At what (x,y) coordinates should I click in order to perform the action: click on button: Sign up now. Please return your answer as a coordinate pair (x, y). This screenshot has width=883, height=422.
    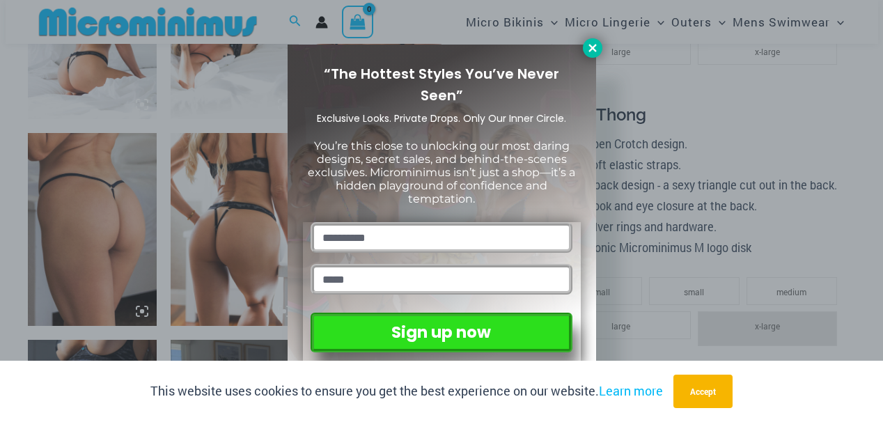
    Looking at the image, I should click on (441, 332).